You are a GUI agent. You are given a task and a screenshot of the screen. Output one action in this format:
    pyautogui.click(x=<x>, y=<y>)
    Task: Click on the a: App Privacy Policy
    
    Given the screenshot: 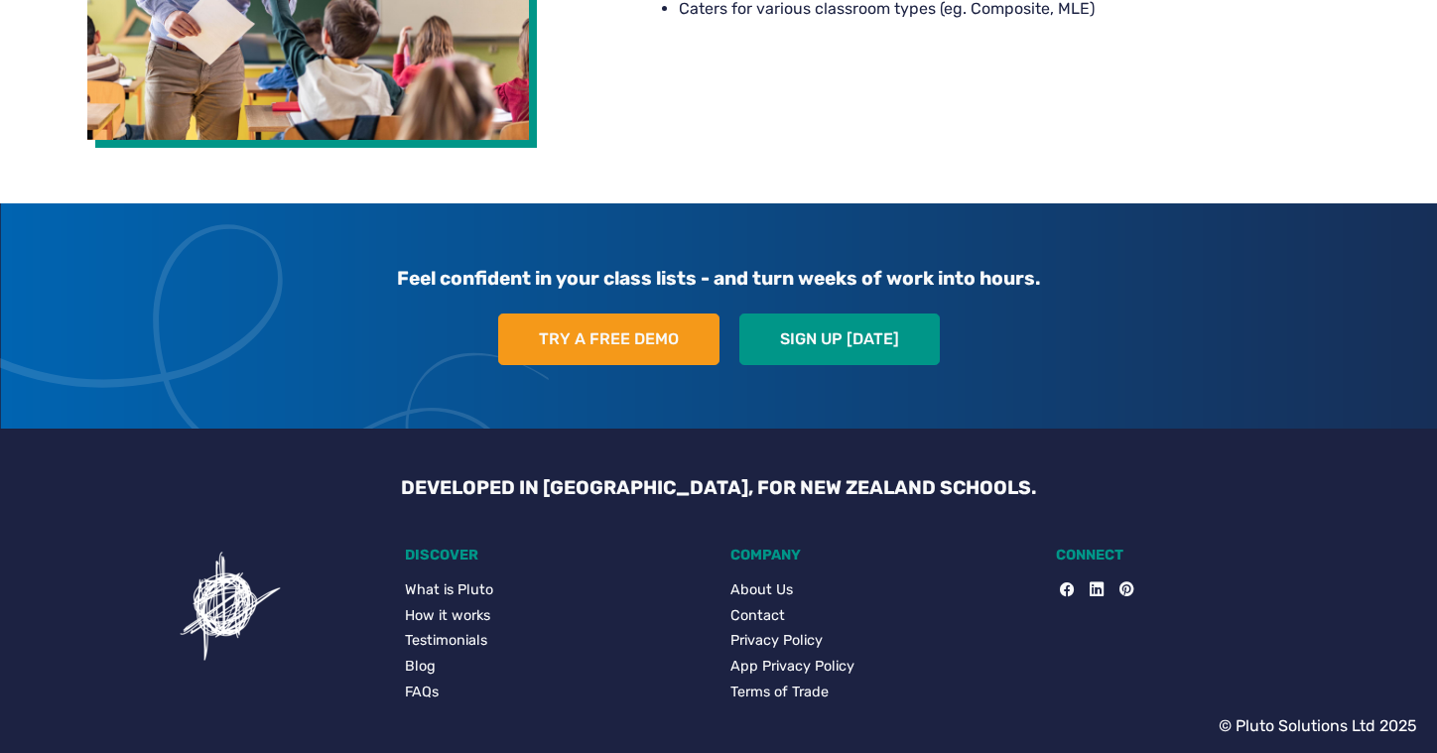 What is the action you would take?
    pyautogui.click(x=881, y=667)
    